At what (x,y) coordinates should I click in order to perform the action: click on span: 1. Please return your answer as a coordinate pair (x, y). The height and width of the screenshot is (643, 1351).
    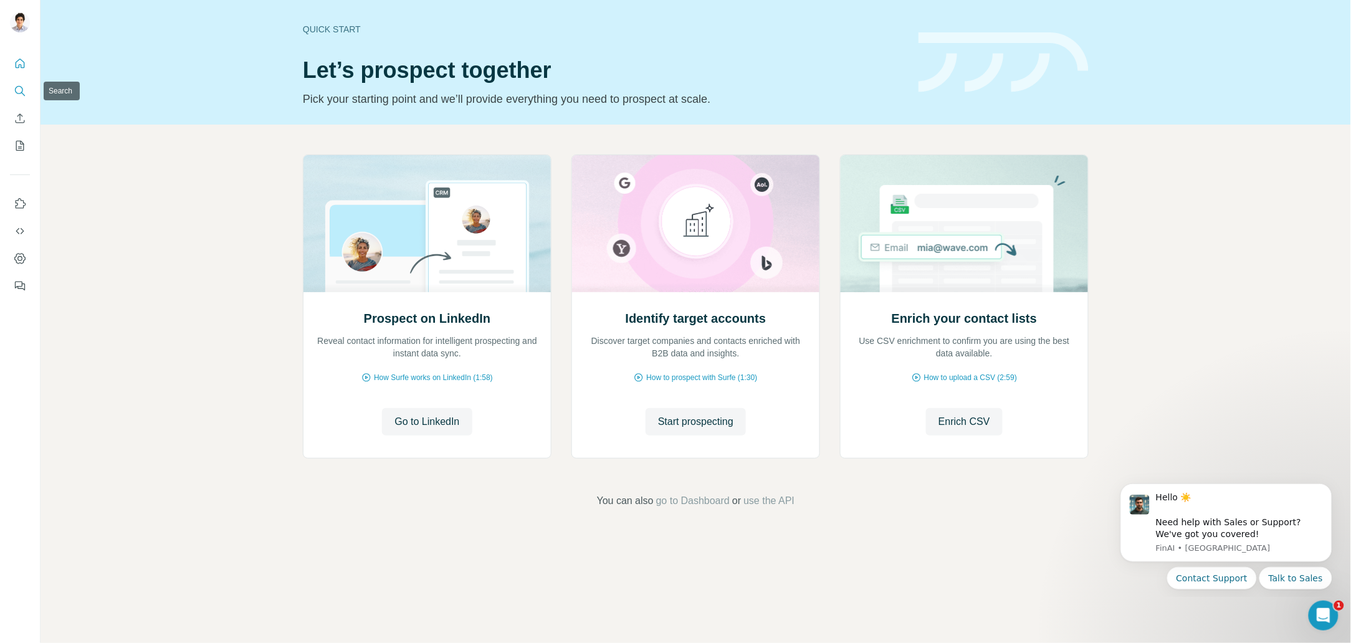
    Looking at the image, I should click on (1339, 606).